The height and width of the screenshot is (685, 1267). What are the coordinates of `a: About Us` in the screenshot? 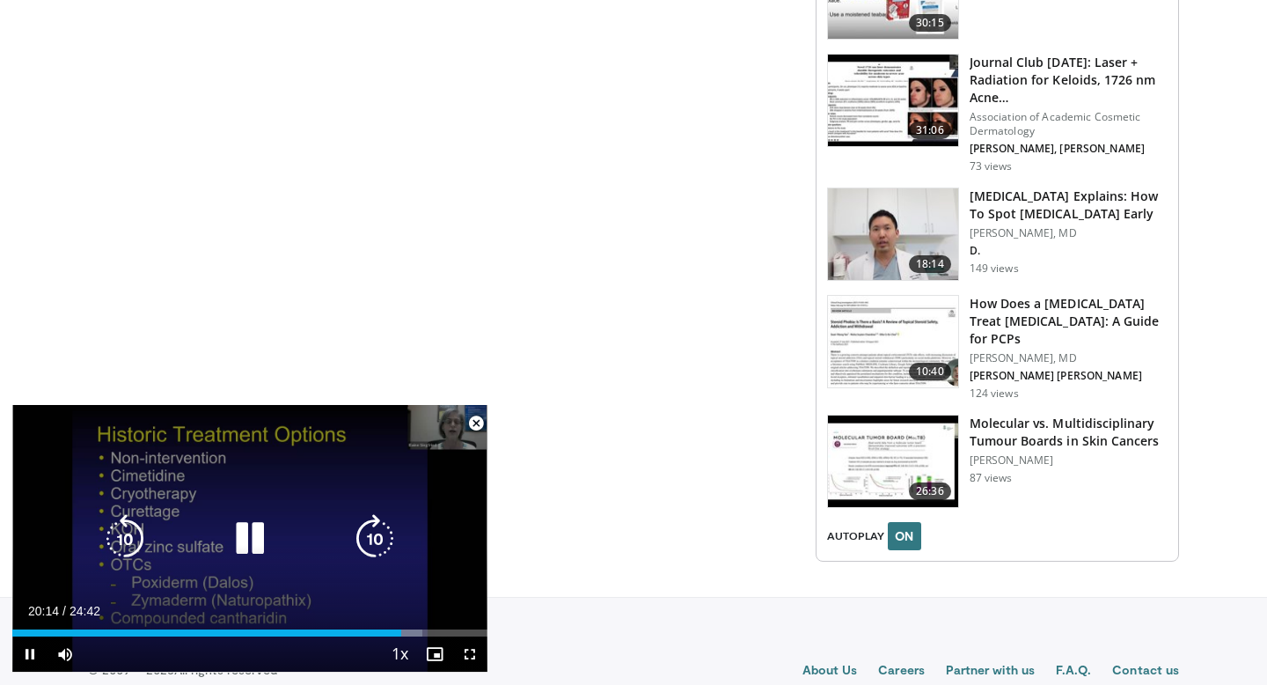 It's located at (830, 672).